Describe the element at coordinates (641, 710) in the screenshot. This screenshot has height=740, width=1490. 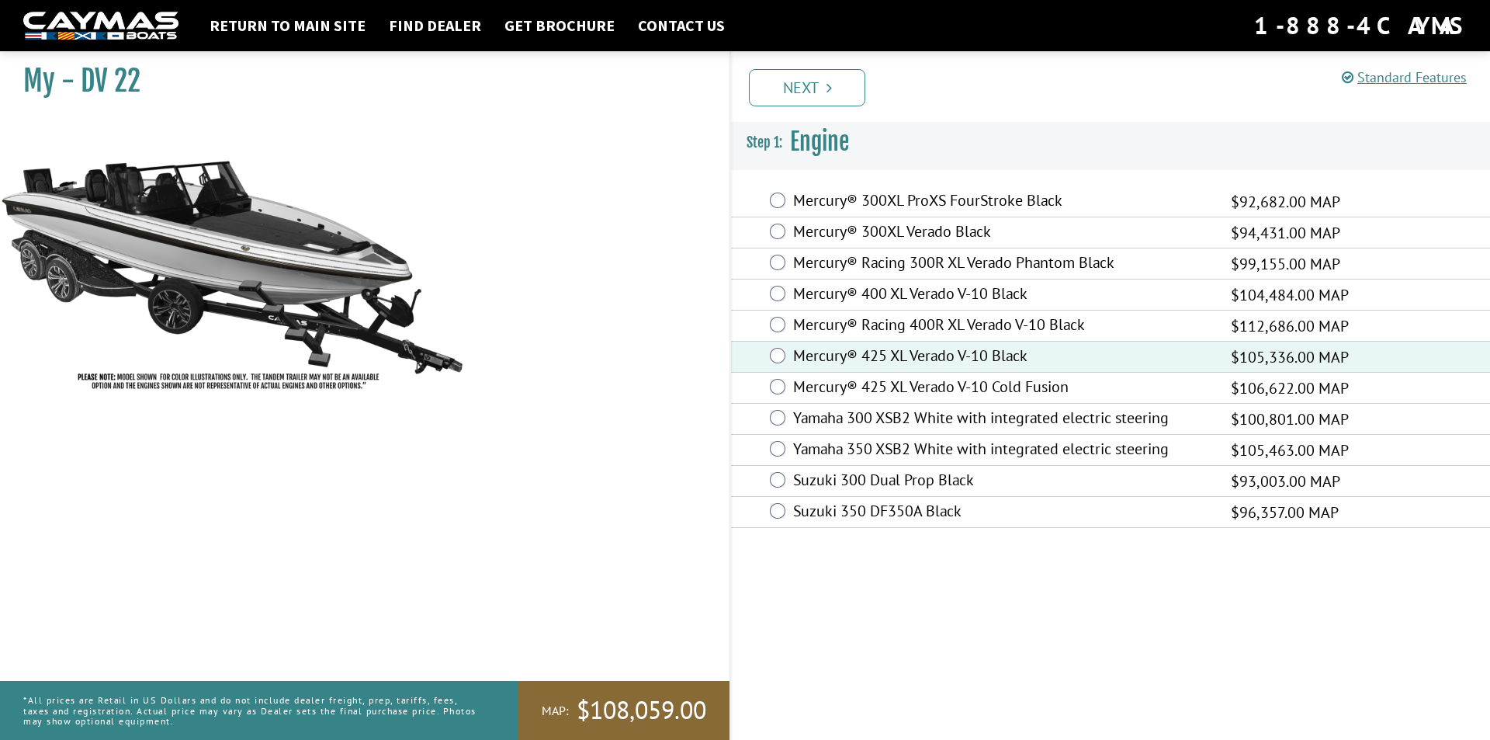
I see `span: $108,059.00` at that location.